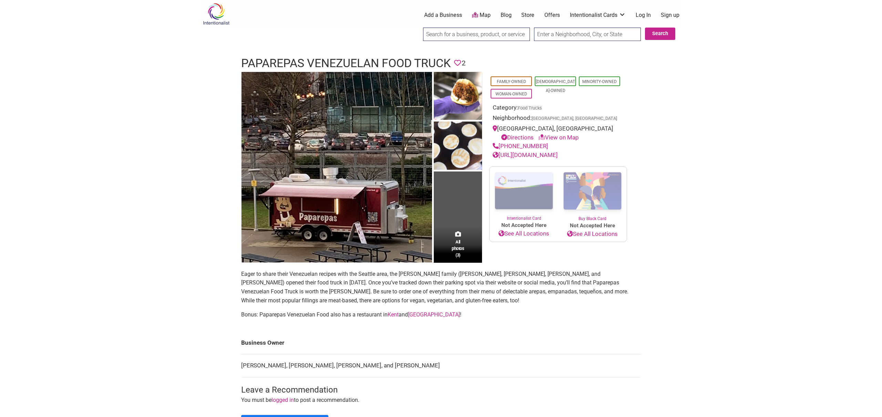 Image resolution: width=882 pixels, height=417 pixels. I want to click on a: Directions, so click(517, 137).